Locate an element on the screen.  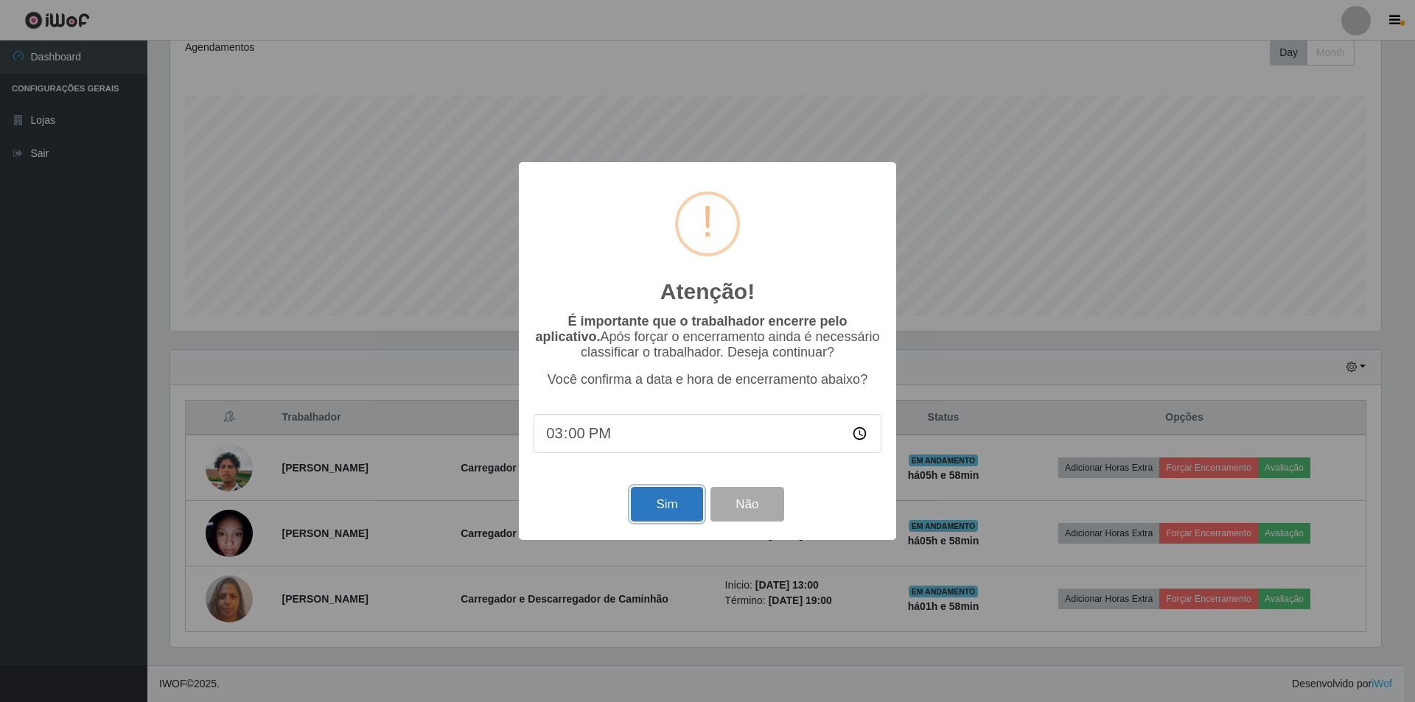
p: Após forçar o encerramento ainda é necessário classificar o trabalhador. Deseja continuar? is located at coordinates (707, 337).